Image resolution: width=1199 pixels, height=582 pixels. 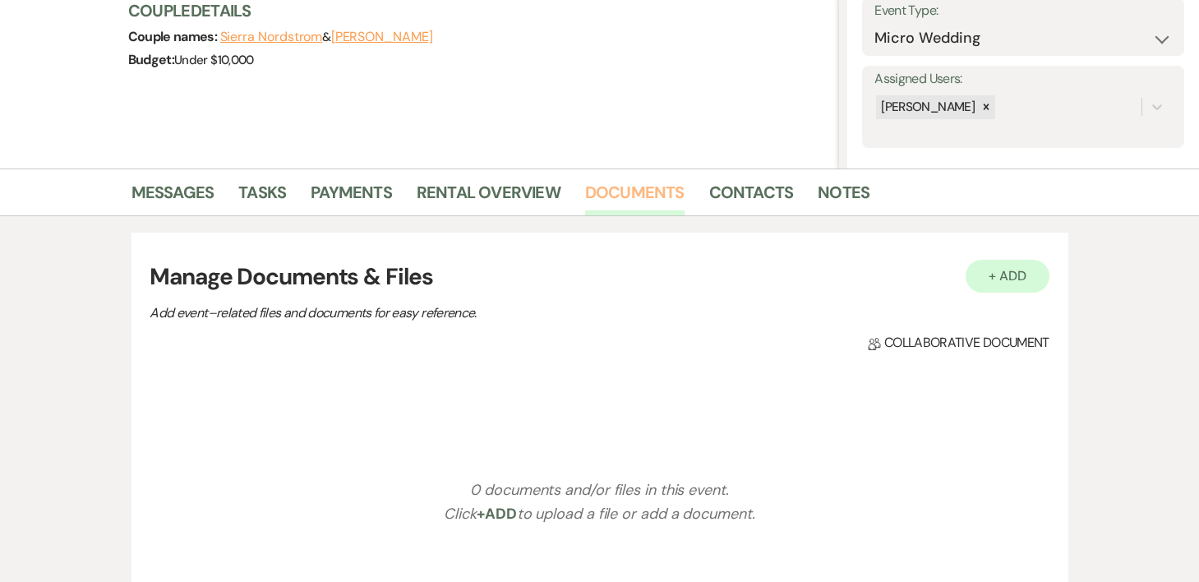 What do you see at coordinates (351, 197) in the screenshot?
I see `a: Payments` at bounding box center [351, 197].